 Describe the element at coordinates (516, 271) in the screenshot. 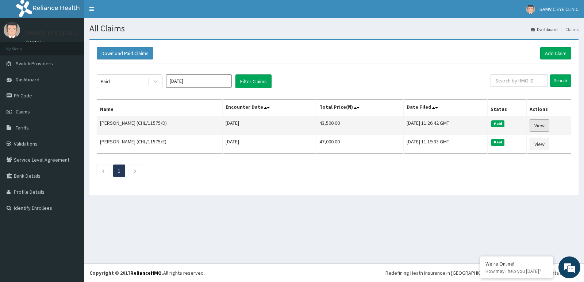

I see `p: How may I help you today?` at that location.